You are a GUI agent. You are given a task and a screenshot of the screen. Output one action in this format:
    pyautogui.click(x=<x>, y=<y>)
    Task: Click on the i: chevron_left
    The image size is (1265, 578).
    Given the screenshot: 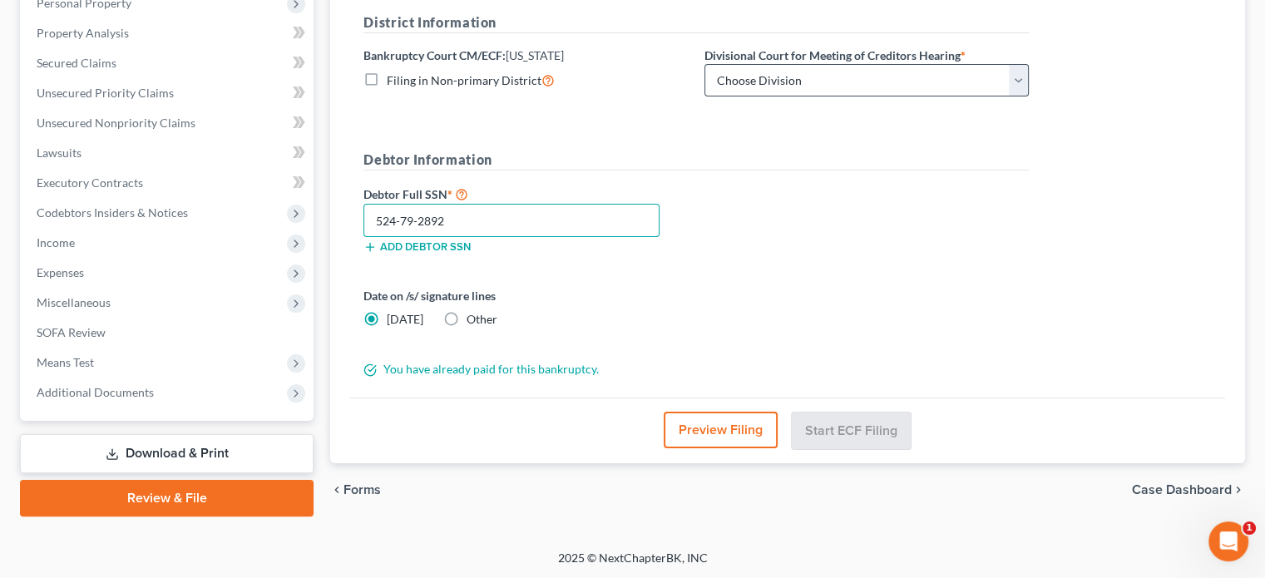 What is the action you would take?
    pyautogui.click(x=337, y=490)
    